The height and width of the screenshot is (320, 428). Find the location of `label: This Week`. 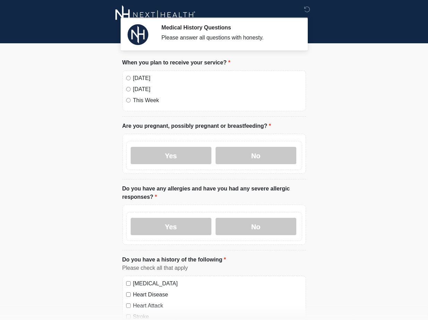

label: This Week is located at coordinates (217, 100).